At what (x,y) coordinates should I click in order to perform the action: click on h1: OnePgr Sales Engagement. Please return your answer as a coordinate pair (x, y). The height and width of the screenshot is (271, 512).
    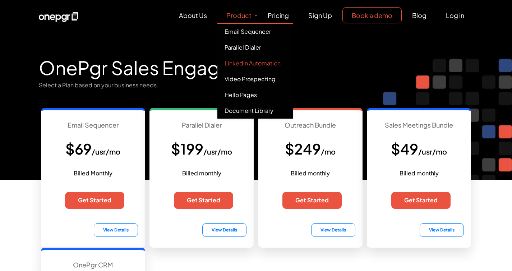
    Looking at the image, I should click on (256, 63).